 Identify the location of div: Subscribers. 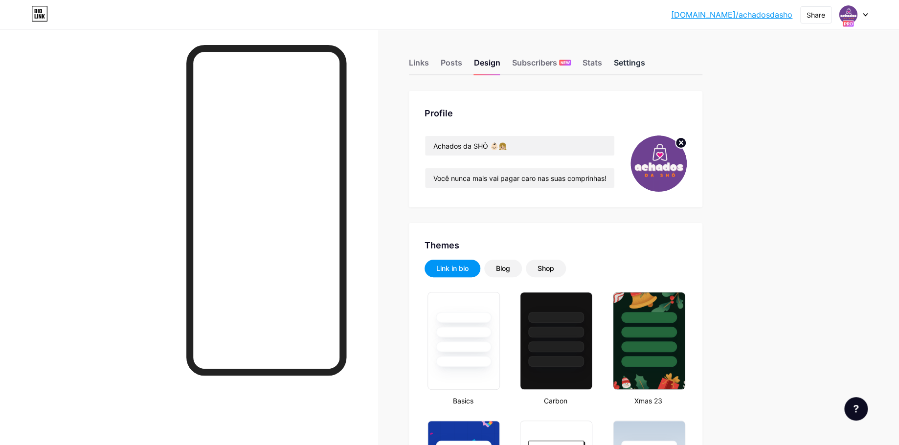
(541, 66).